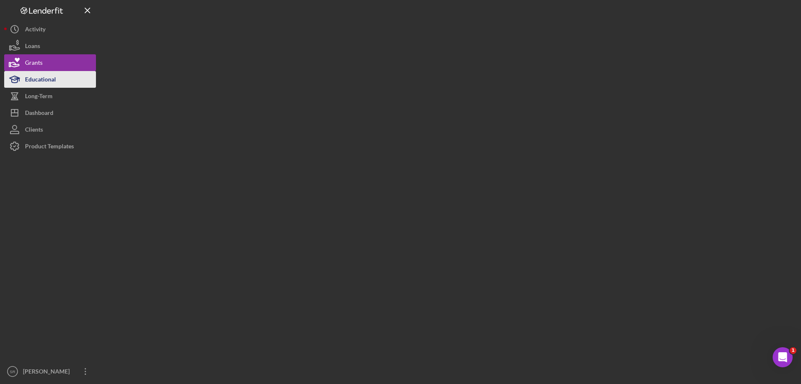 This screenshot has height=384, width=801. I want to click on text: SR, so click(12, 371).